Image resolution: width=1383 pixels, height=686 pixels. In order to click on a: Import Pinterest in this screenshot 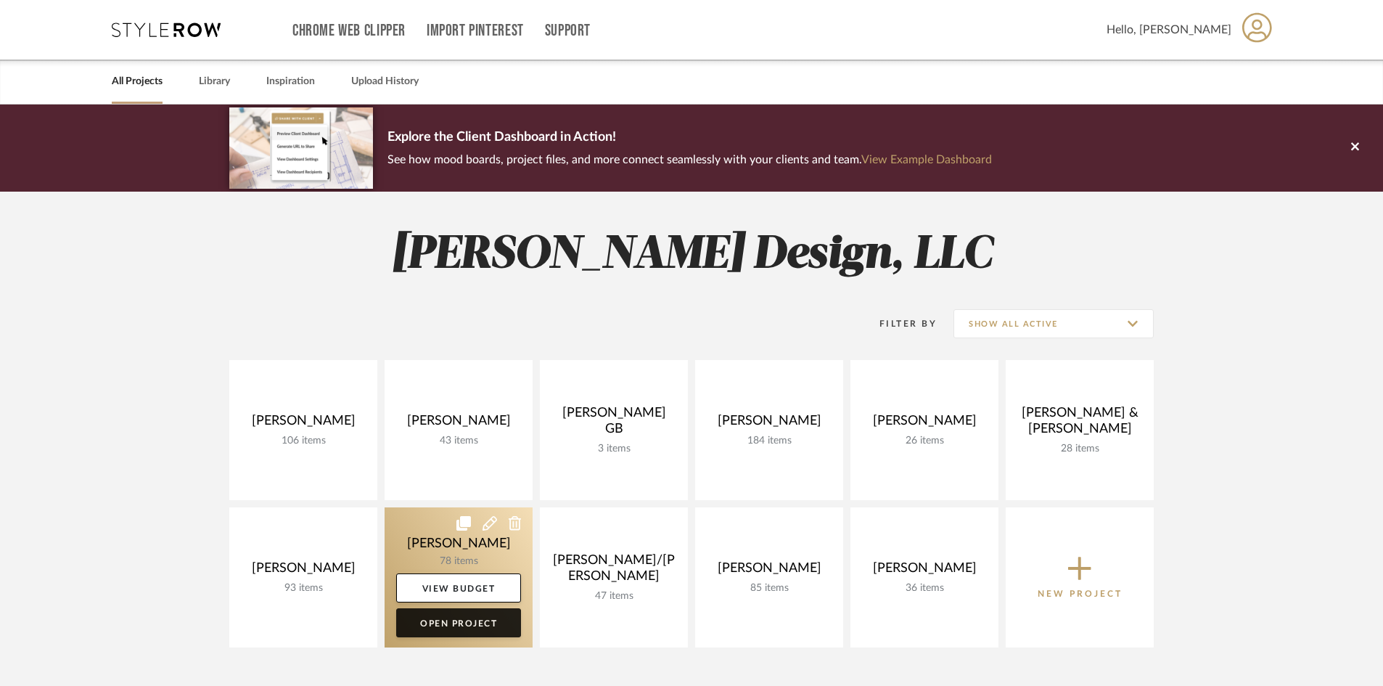, I will do `click(475, 30)`.